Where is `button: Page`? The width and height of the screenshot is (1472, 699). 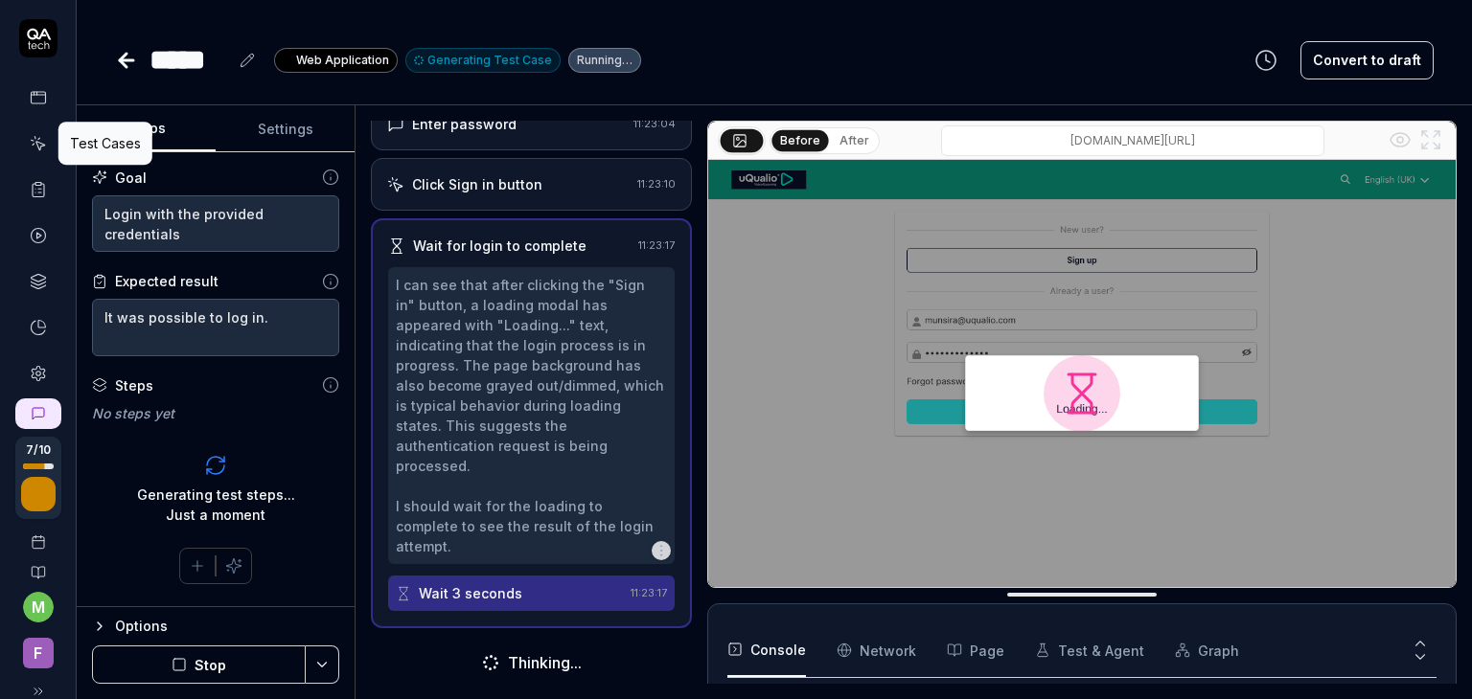 button: Page is located at coordinates (975, 651).